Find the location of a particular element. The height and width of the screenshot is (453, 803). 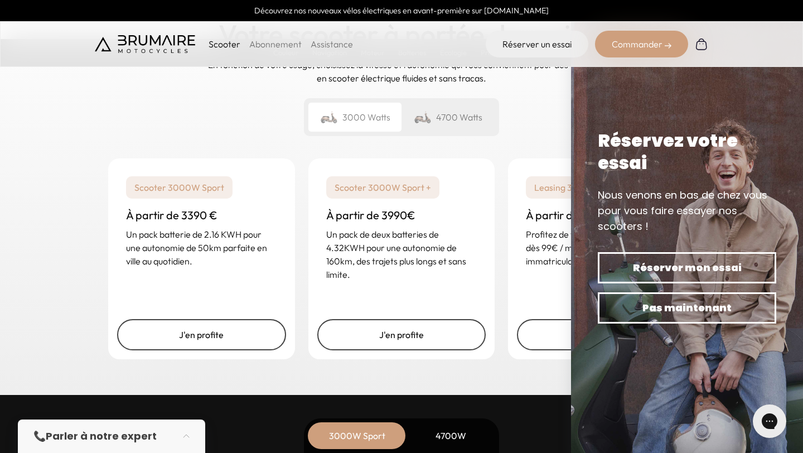

p: Scooter is located at coordinates (224, 44).